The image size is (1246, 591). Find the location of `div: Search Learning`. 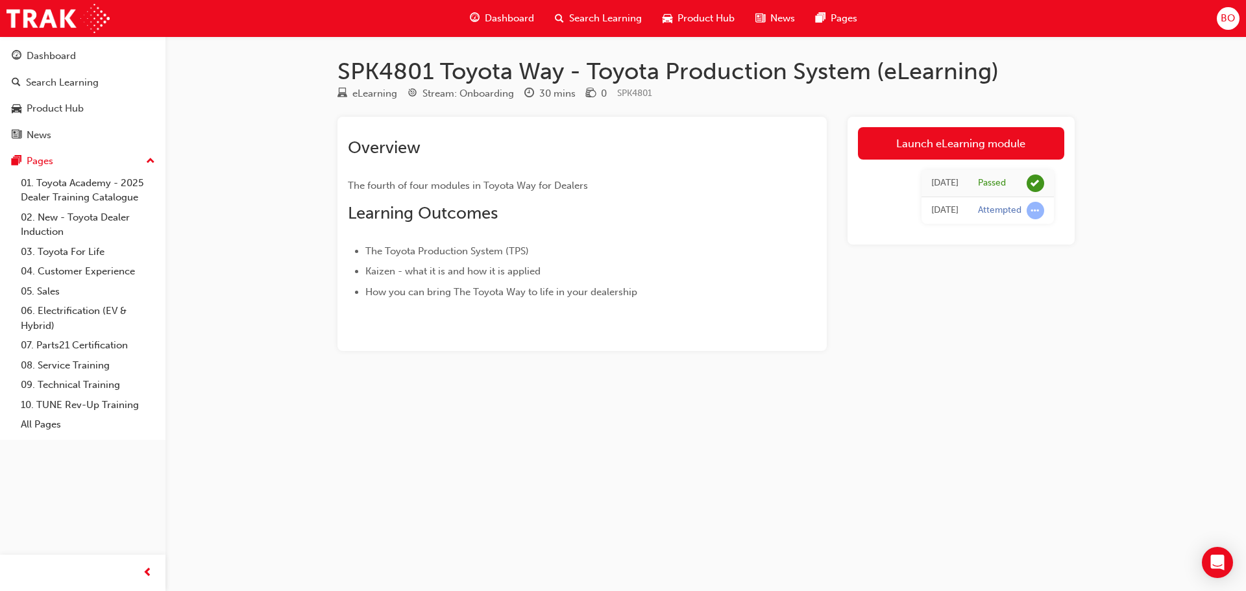

div: Search Learning is located at coordinates (62, 82).